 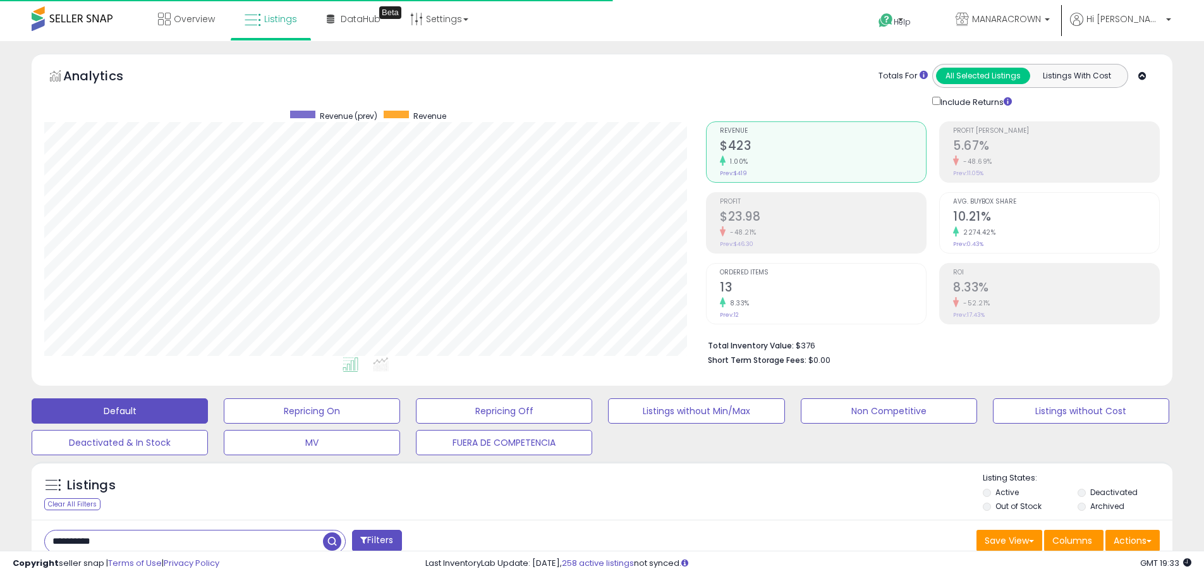 What do you see at coordinates (823, 202) in the screenshot?
I see `span: Profit` at bounding box center [823, 202].